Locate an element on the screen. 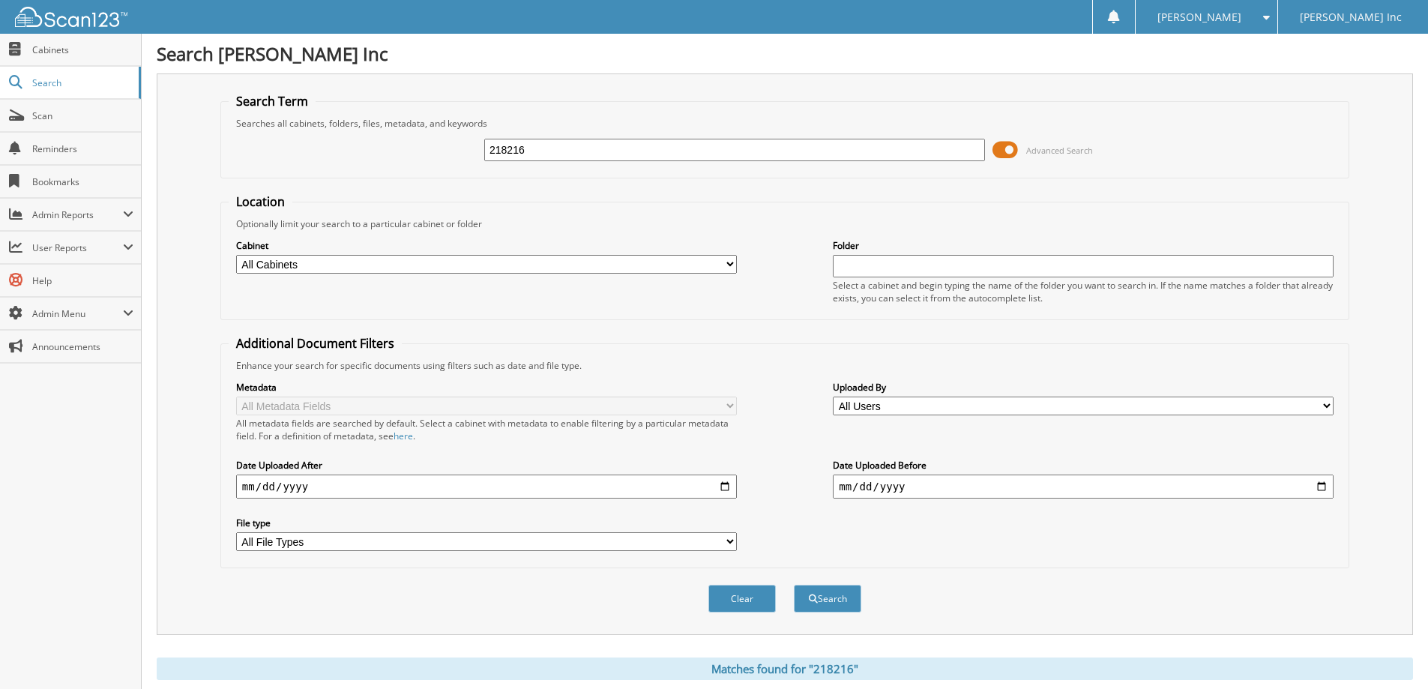  button: Search is located at coordinates (828, 598).